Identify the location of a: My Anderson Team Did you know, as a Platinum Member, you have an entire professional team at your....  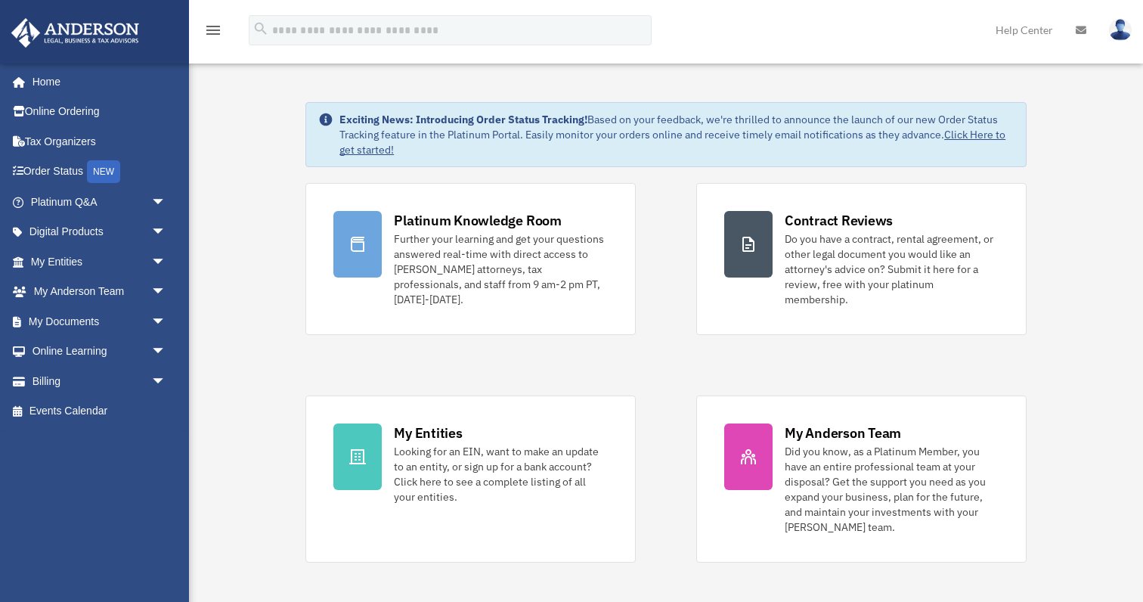
(861, 478).